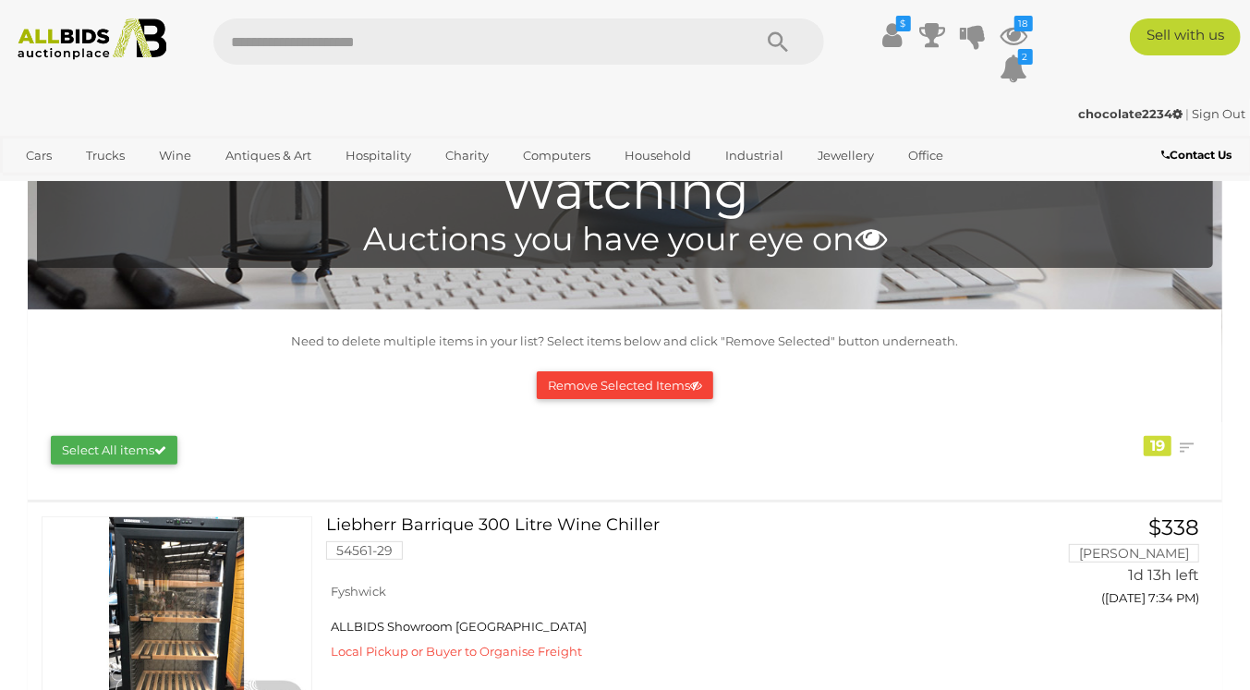 This screenshot has width=1250, height=690. I want to click on a: Computers, so click(556, 155).